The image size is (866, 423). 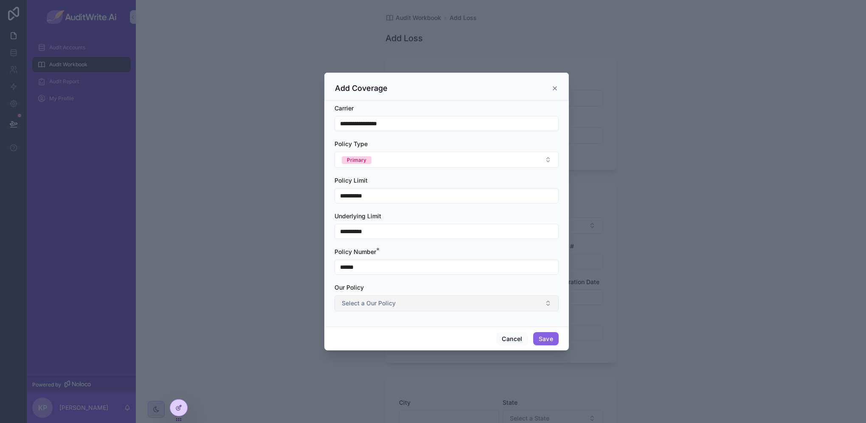 What do you see at coordinates (361, 88) in the screenshot?
I see `h3: Add Coverage` at bounding box center [361, 88].